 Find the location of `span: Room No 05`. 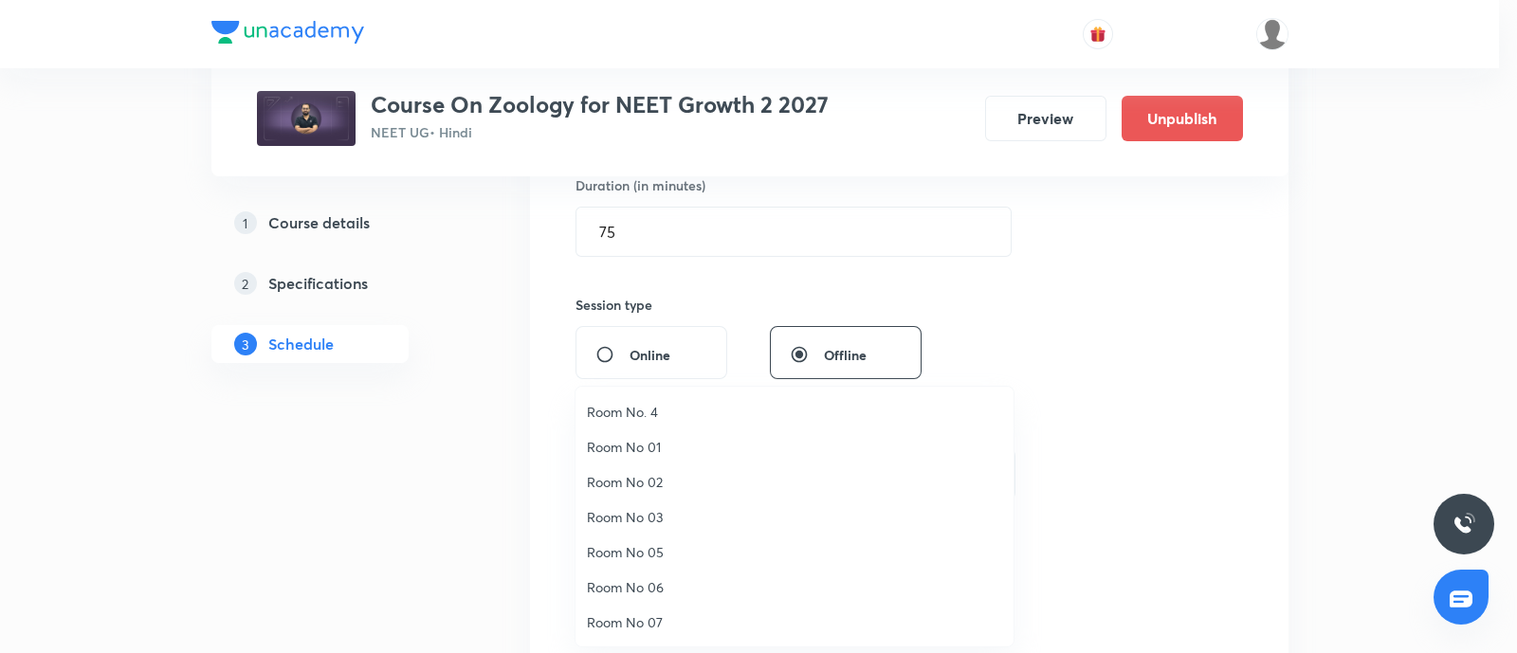

span: Room No 05 is located at coordinates (795, 552).